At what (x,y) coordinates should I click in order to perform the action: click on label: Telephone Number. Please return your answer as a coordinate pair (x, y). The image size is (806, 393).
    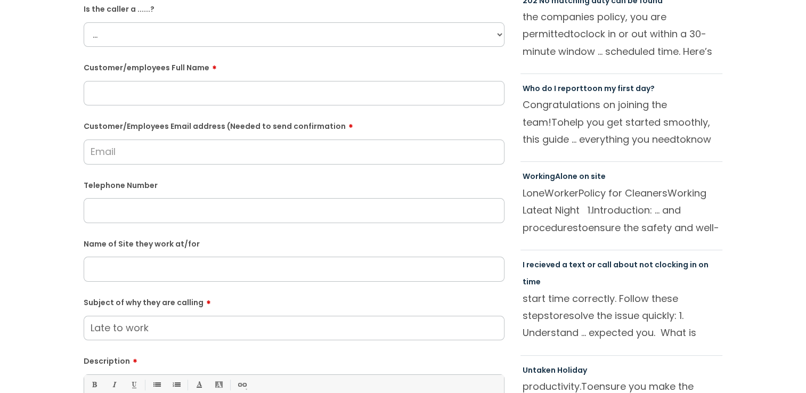
    Looking at the image, I should click on (294, 184).